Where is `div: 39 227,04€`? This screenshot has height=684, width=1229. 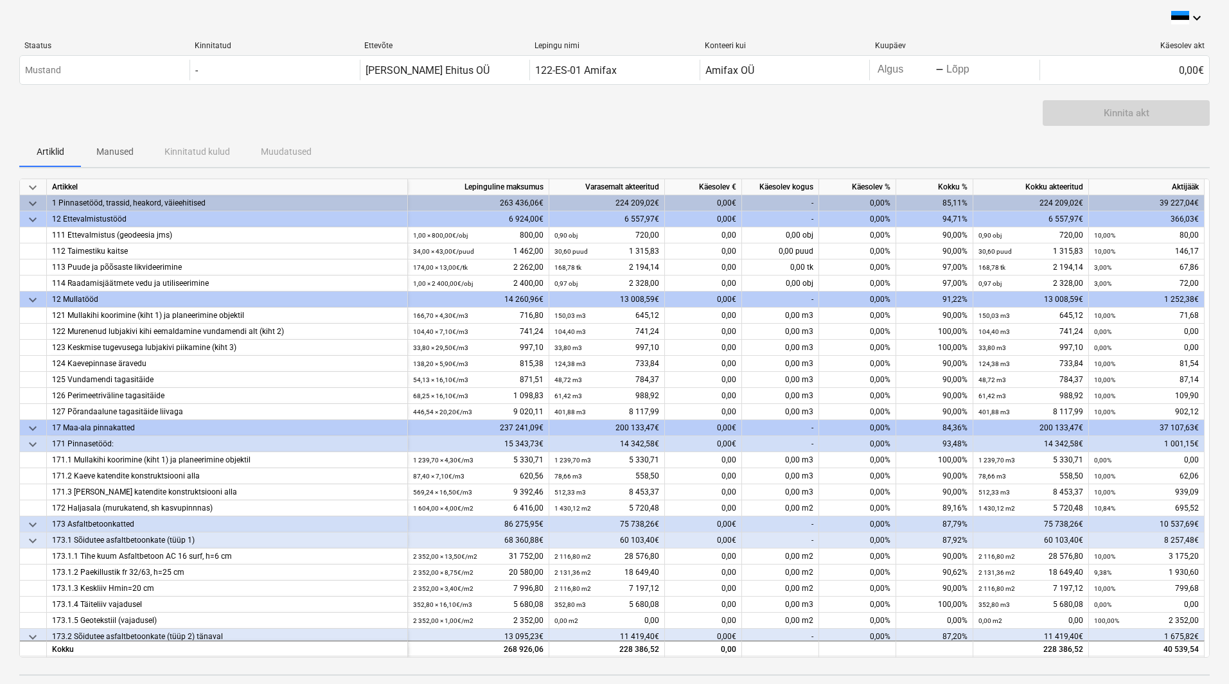
div: 39 227,04€ is located at coordinates (1147, 203).